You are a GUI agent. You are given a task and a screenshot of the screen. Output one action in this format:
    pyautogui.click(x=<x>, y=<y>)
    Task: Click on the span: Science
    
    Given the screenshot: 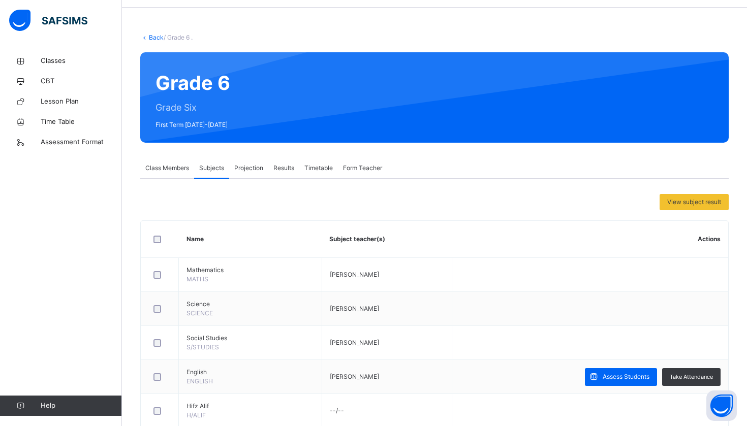 What is the action you would take?
    pyautogui.click(x=250, y=304)
    